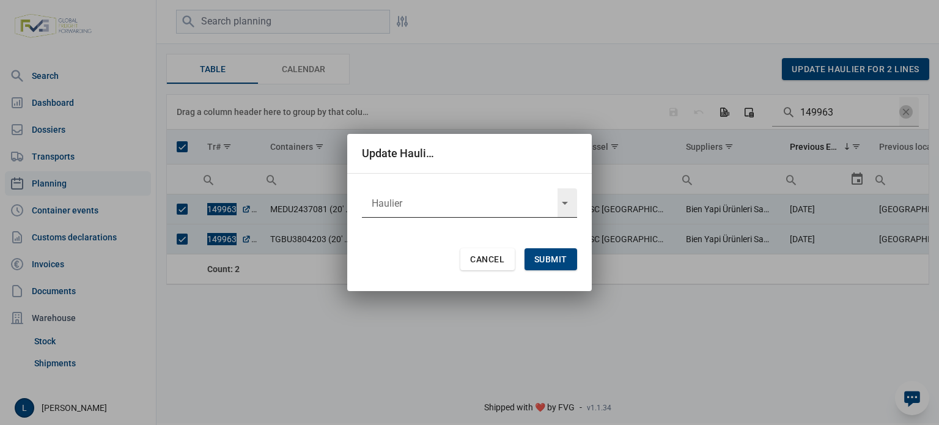 The height and width of the screenshot is (425, 939). Describe the element at coordinates (565, 203) in the screenshot. I see `div: Select` at that location.